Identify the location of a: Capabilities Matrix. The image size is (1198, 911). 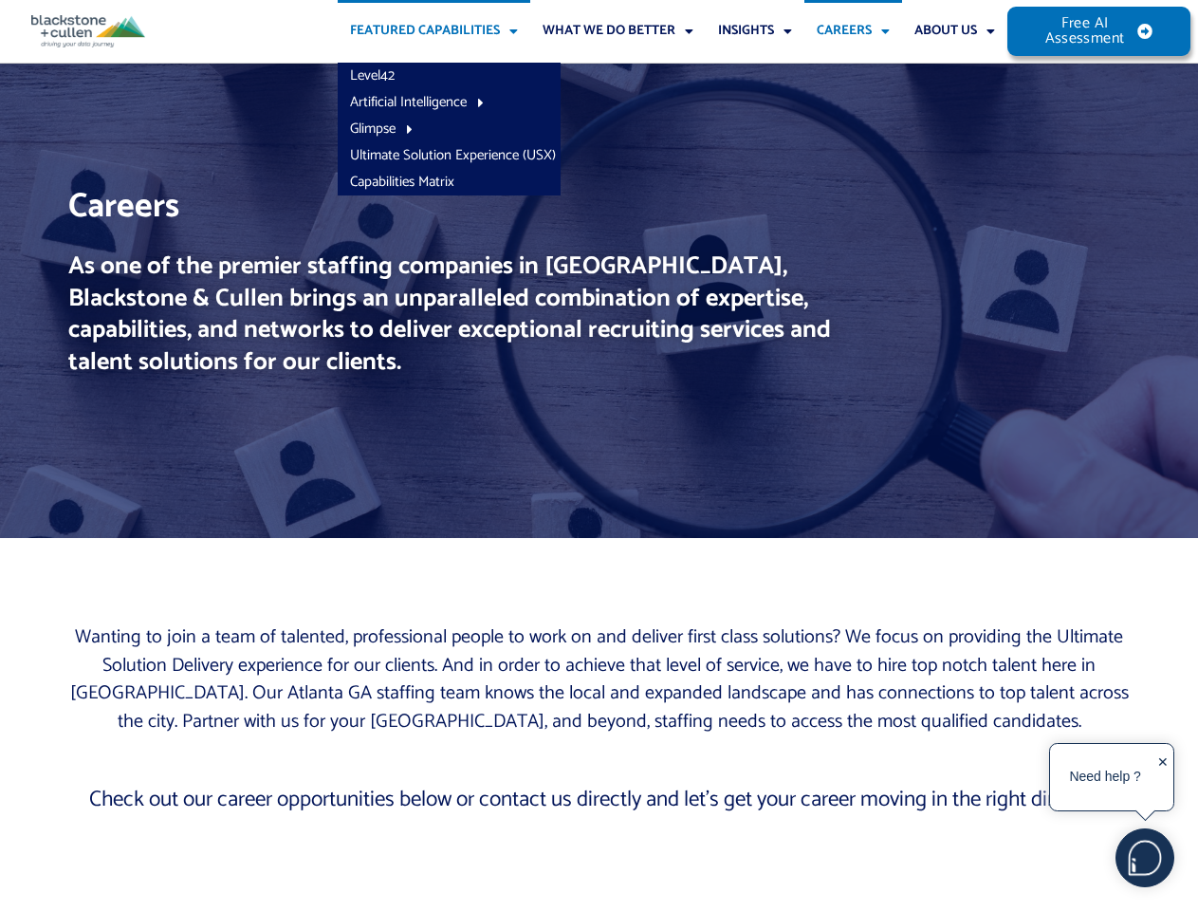
(449, 182).